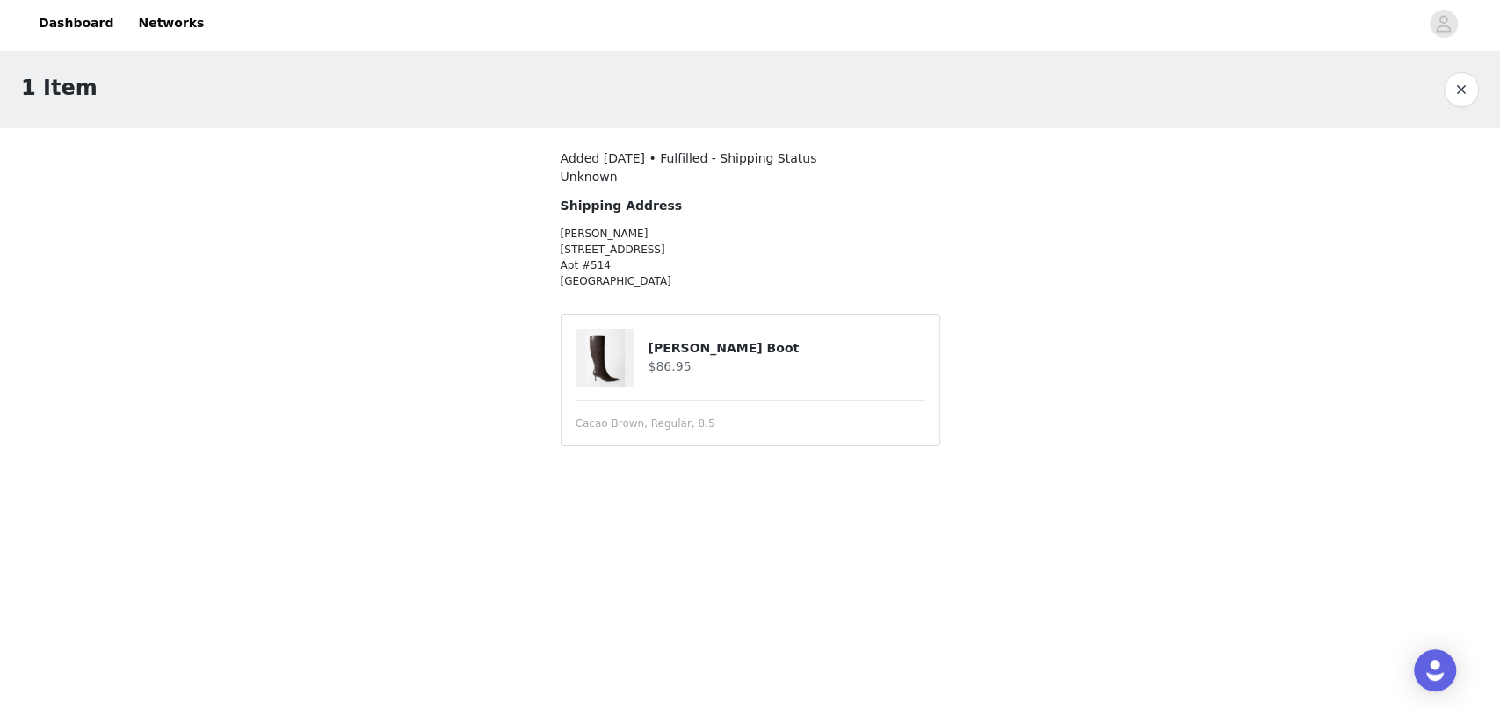  What do you see at coordinates (1435, 671) in the screenshot?
I see `div: Open Intercom Messenger` at bounding box center [1435, 671].